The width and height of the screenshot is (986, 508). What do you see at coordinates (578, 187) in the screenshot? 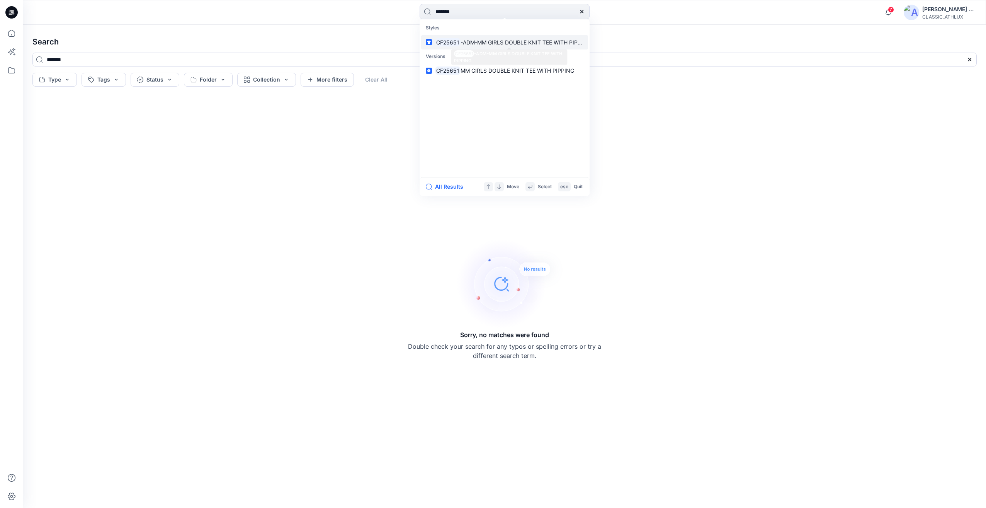
I see `p: Quit` at bounding box center [578, 187].